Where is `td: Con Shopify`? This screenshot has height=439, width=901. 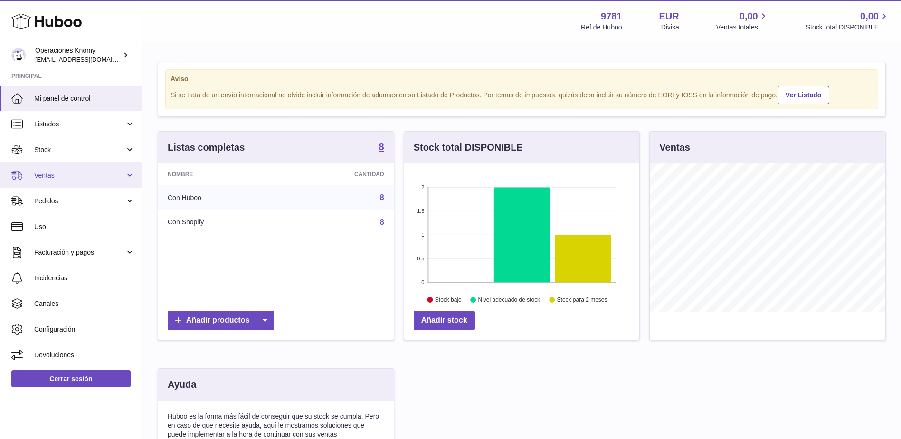 td: Con Shopify is located at coordinates (220, 222).